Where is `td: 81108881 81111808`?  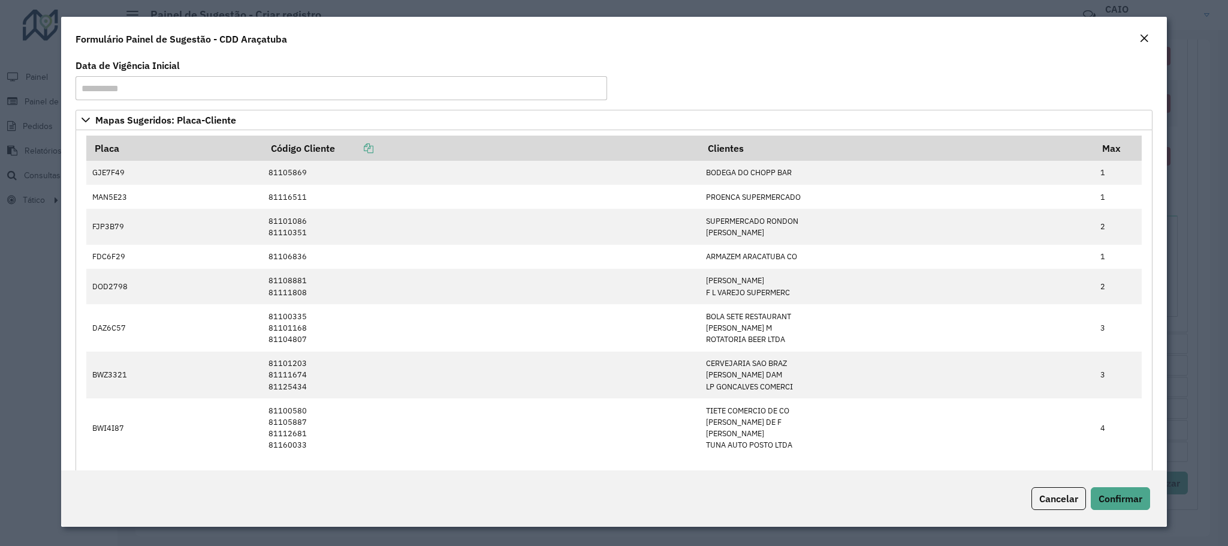 td: 81108881 81111808 is located at coordinates (481, 286).